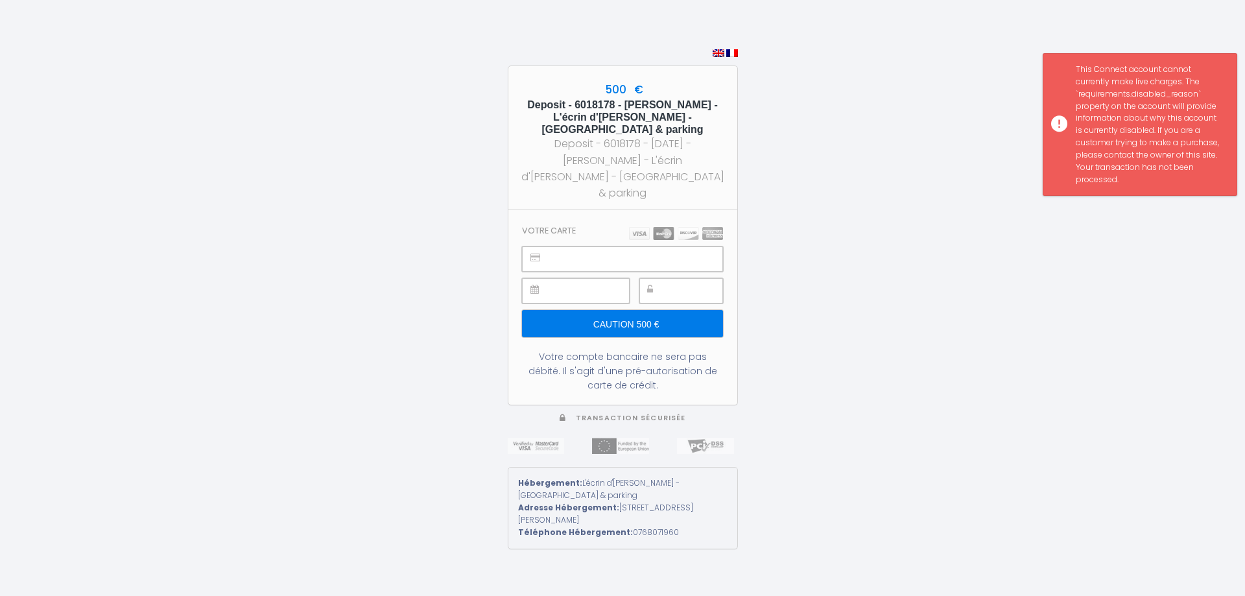 This screenshot has height=596, width=1245. What do you see at coordinates (718, 53) in the screenshot?
I see `img: en.png` at bounding box center [718, 53].